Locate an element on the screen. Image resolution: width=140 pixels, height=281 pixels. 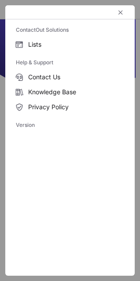
label: Help & Support is located at coordinates (70, 63).